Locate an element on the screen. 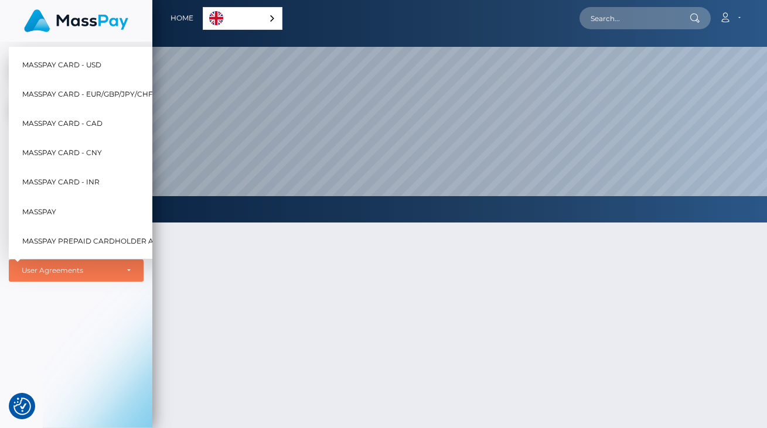 The width and height of the screenshot is (767, 428). button: Consent Preferences is located at coordinates (22, 406).